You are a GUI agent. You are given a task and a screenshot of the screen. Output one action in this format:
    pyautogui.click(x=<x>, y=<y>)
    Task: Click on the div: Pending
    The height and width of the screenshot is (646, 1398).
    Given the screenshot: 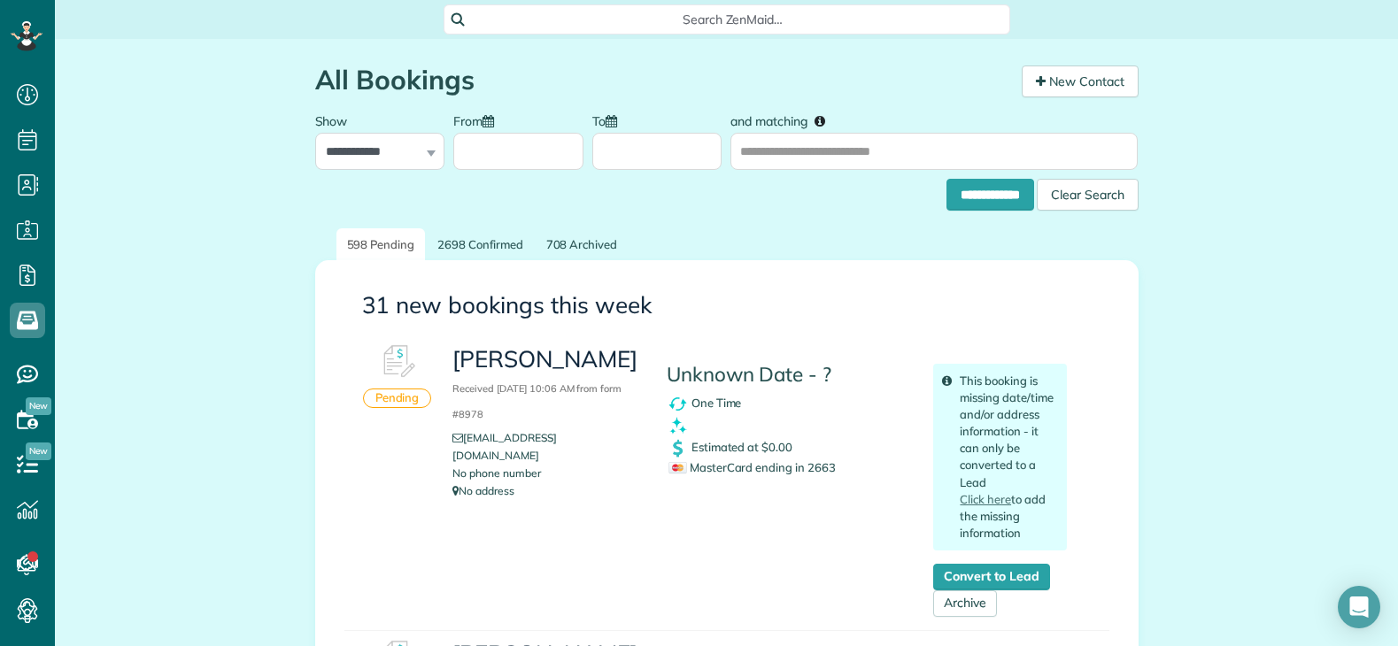 What is the action you would take?
    pyautogui.click(x=398, y=398)
    